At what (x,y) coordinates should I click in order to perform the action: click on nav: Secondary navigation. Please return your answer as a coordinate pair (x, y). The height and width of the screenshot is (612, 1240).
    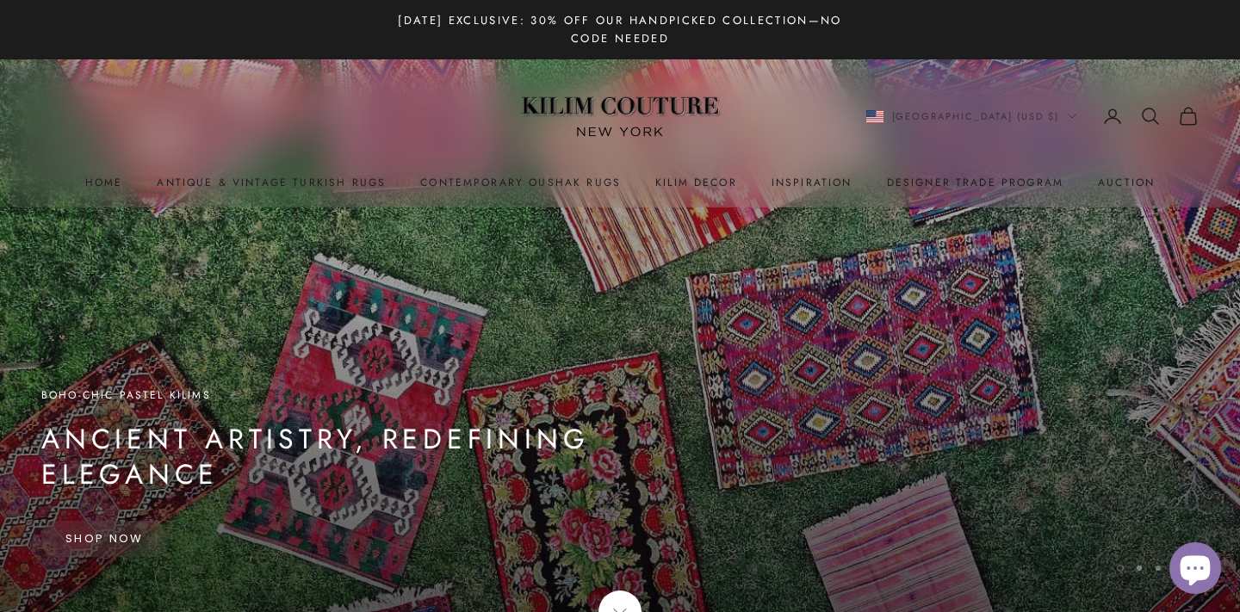
    Looking at the image, I should click on (1032, 116).